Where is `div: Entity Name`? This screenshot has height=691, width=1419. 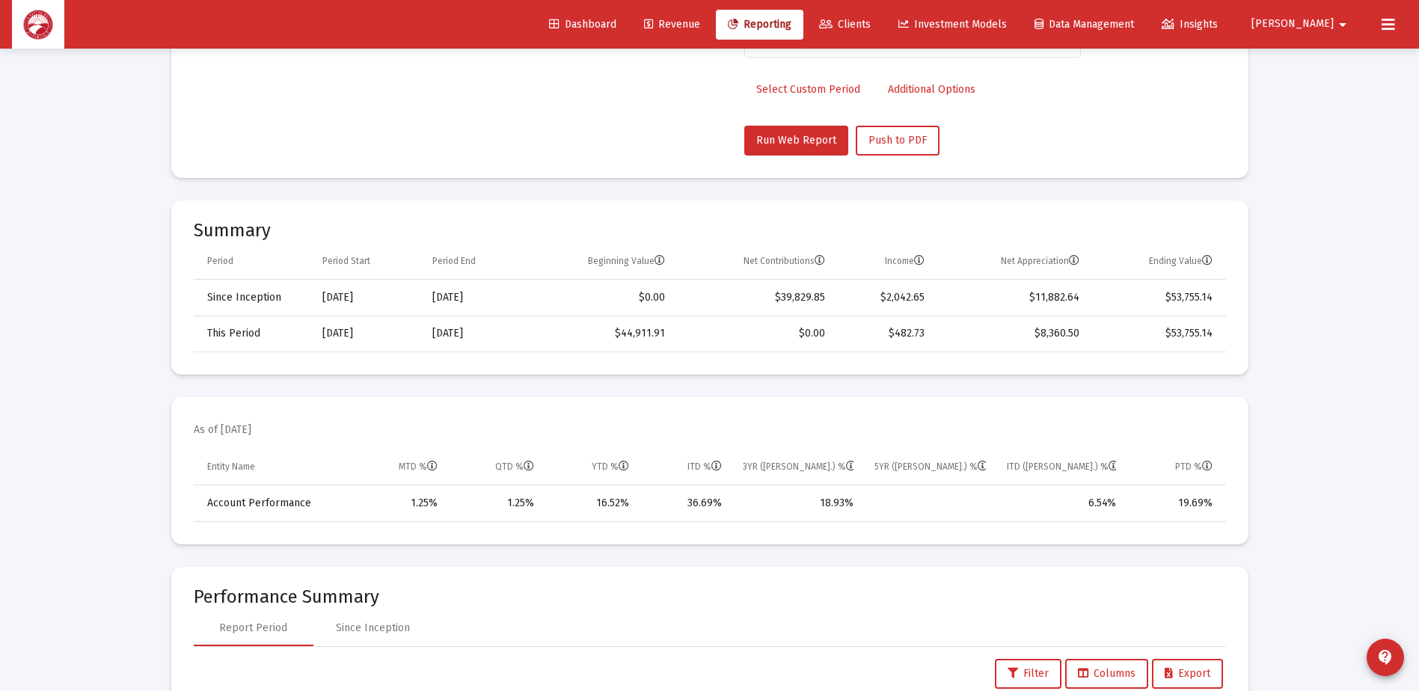 div: Entity Name is located at coordinates (231, 467).